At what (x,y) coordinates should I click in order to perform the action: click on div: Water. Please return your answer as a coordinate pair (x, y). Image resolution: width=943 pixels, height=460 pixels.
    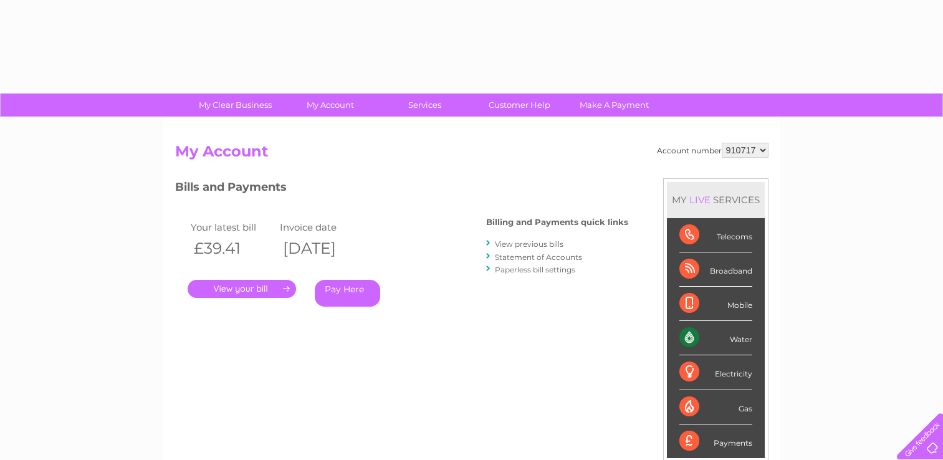
    Looking at the image, I should click on (715, 338).